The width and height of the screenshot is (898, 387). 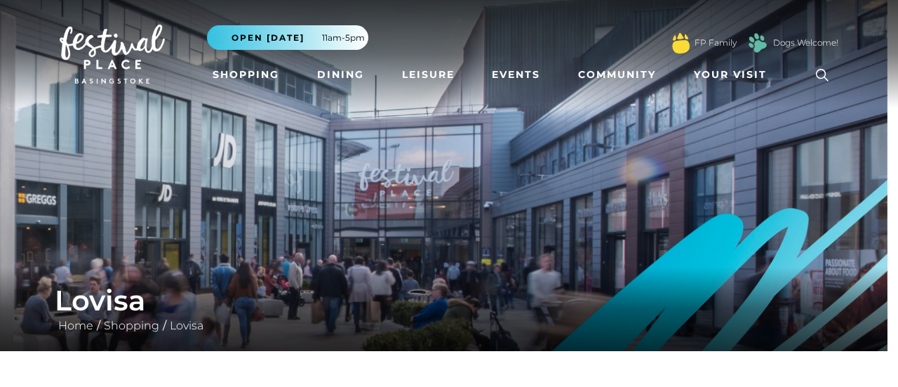 What do you see at coordinates (731, 74) in the screenshot?
I see `span: Your Visit` at bounding box center [731, 74].